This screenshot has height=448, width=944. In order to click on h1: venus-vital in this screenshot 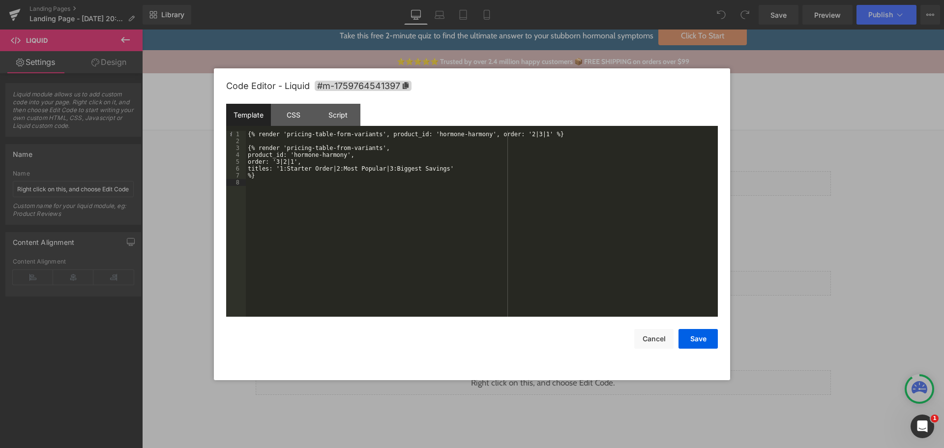, I will do `click(401, 228)`.